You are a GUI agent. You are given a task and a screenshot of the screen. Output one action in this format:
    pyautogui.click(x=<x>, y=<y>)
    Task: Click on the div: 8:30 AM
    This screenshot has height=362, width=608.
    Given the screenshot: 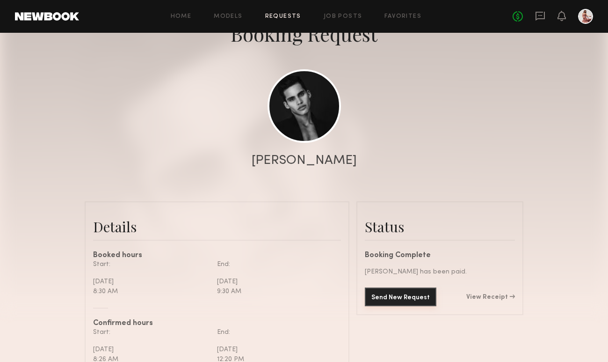 What is the action you would take?
    pyautogui.click(x=152, y=291)
    